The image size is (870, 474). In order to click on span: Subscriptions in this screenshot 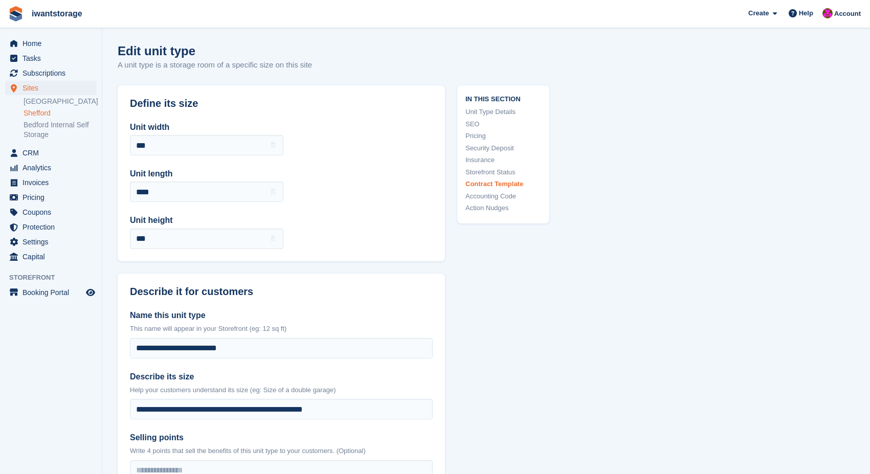, I will do `click(53, 73)`.